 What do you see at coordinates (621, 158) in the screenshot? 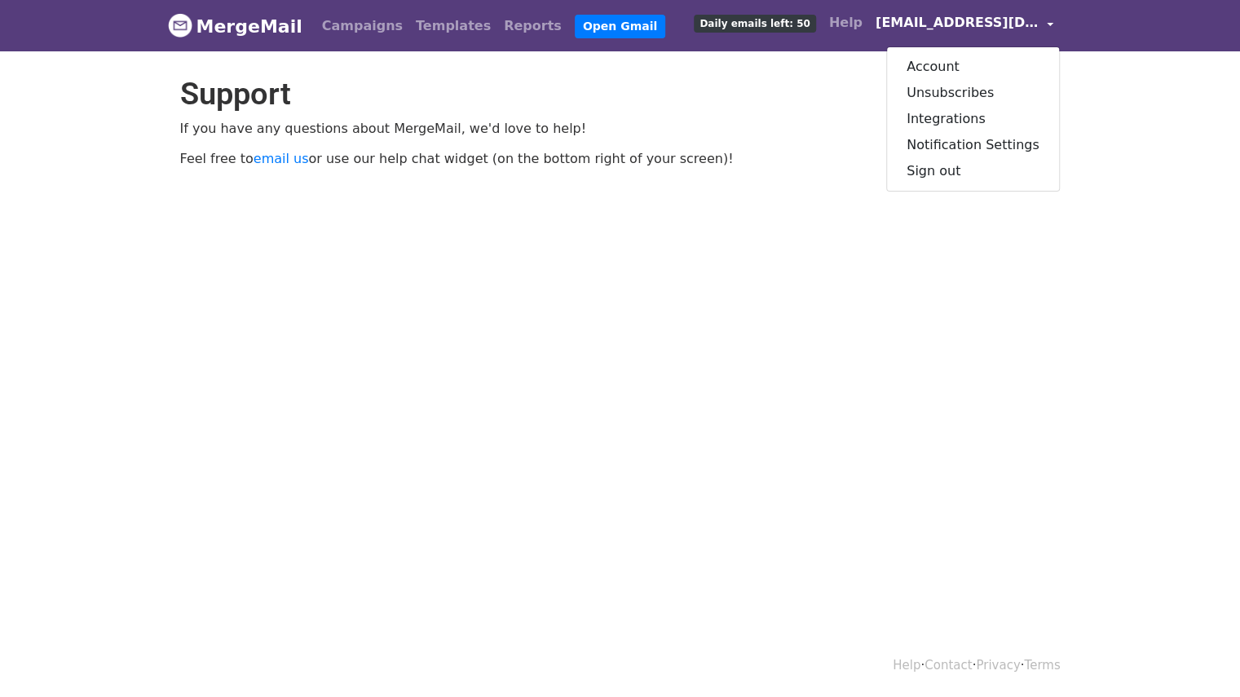
I see `p: Feel free to or use our help chat widget (on the bottom right of your screen)!` at bounding box center [621, 158].